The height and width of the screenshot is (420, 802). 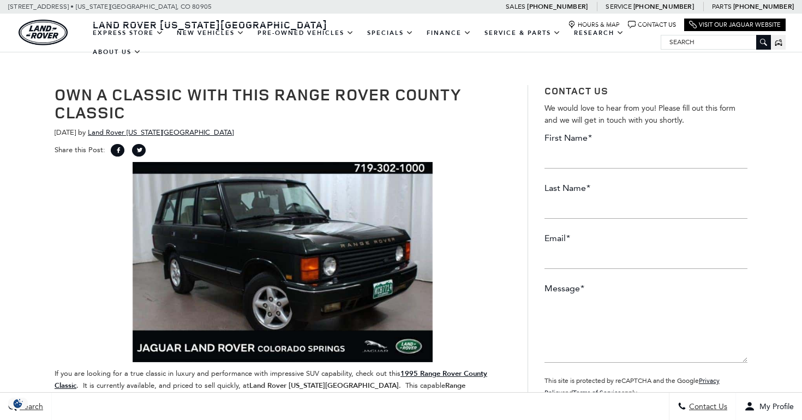 I want to click on a: Specials, so click(x=390, y=33).